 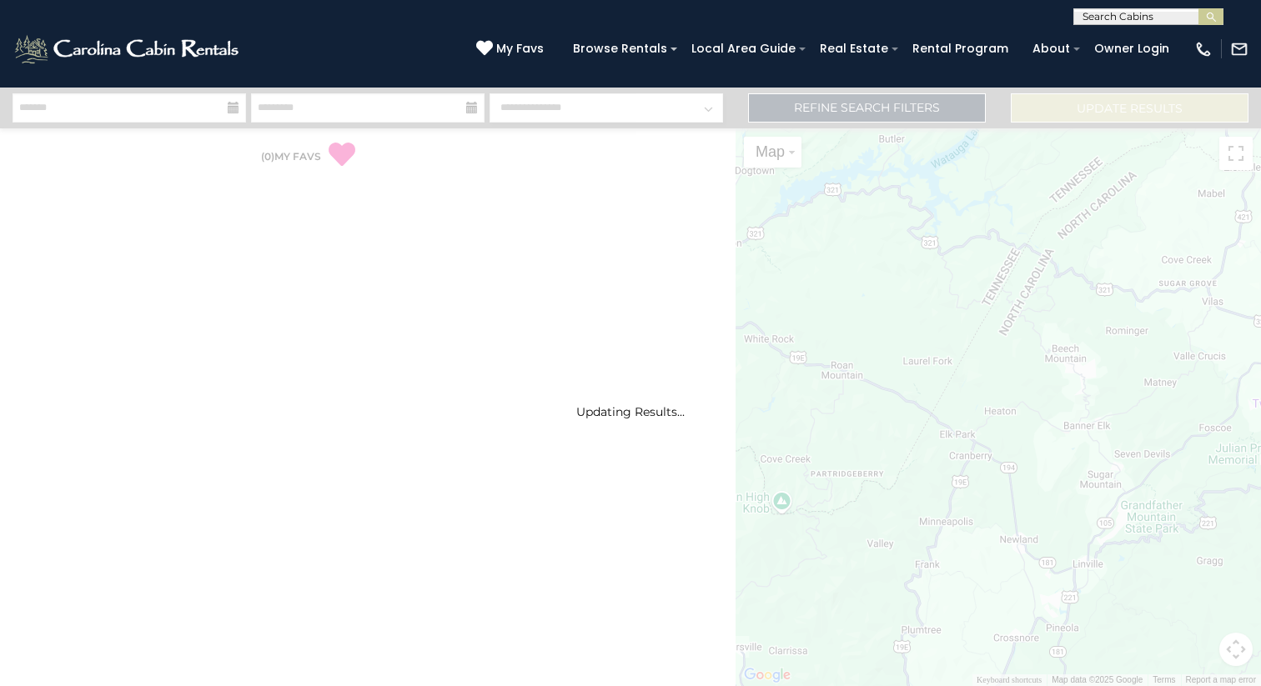 What do you see at coordinates (1051, 48) in the screenshot?
I see `a: About` at bounding box center [1051, 48].